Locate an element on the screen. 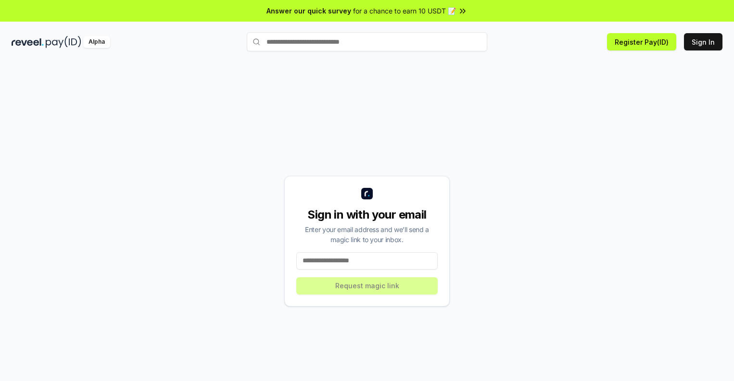 This screenshot has height=381, width=734. img: pay_id is located at coordinates (63, 42).